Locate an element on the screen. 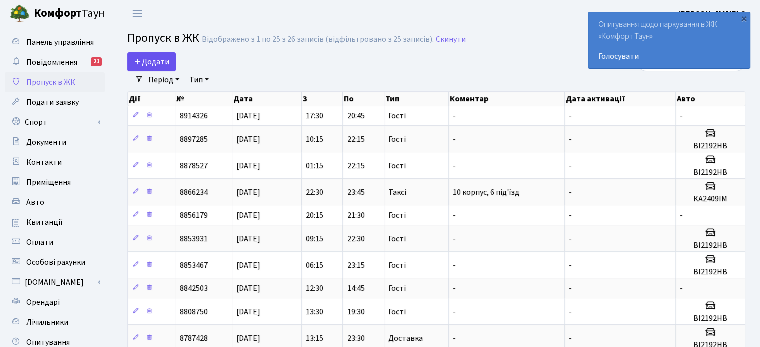  th: Дії is located at coordinates (151, 99).